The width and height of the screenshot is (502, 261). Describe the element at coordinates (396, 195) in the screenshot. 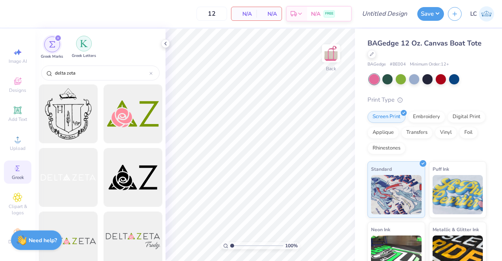

I see `img: Standard` at that location.